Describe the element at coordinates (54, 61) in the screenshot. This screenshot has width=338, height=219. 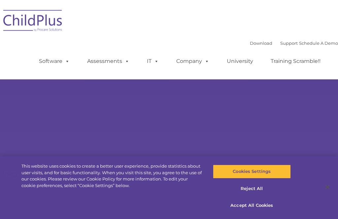
I see `a: Software` at that location.